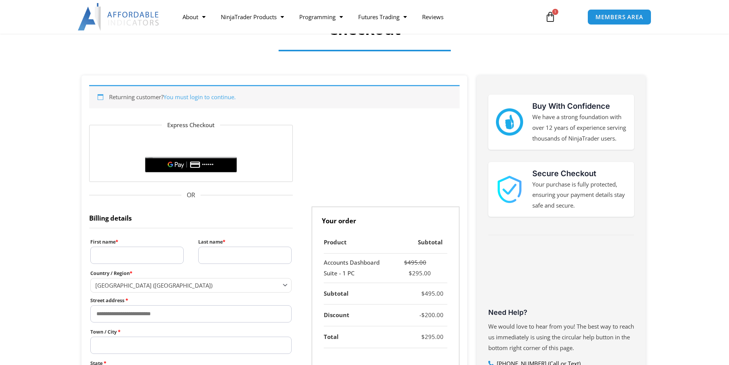 This screenshot has width=729, height=365. What do you see at coordinates (199, 97) in the screenshot?
I see `a: You must login to continue.` at bounding box center [199, 97].